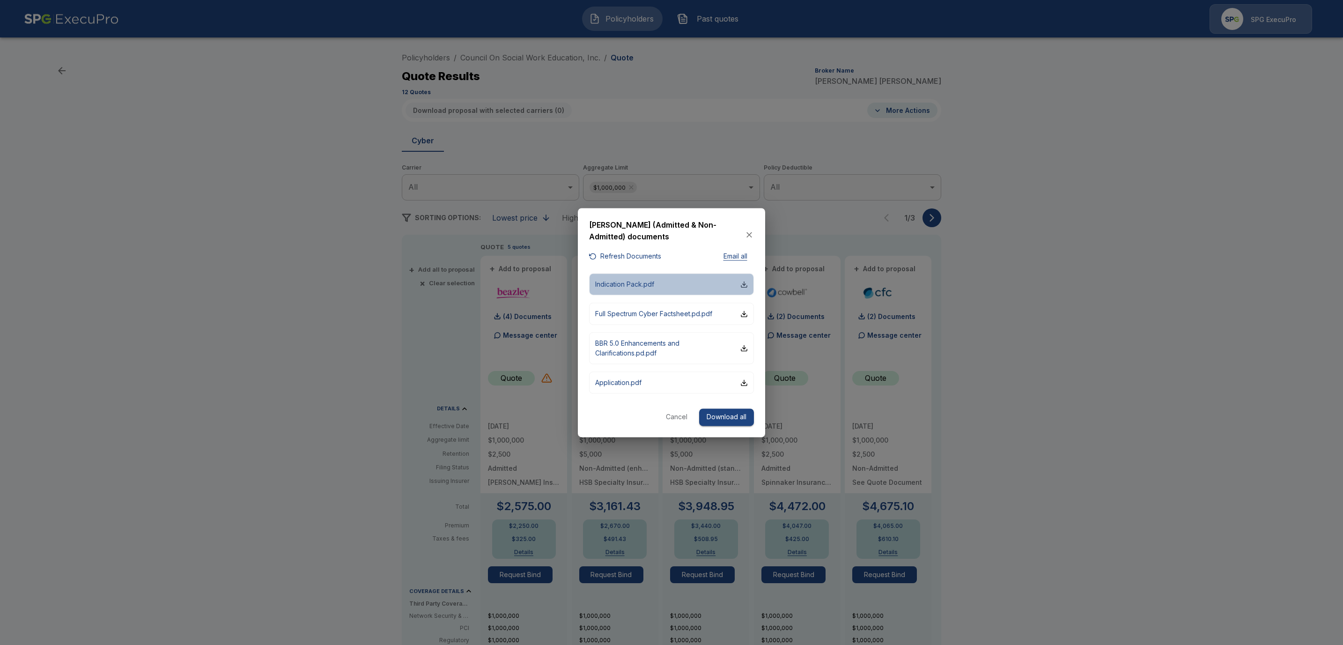  Describe the element at coordinates (672, 348) in the screenshot. I see `button: BBR 5.0 Enhancements and Clarifications.pd.pdf` at that location.